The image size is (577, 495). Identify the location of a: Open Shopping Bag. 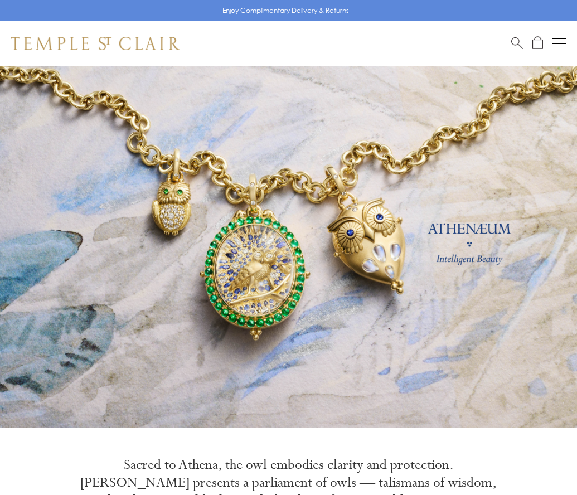
(537, 43).